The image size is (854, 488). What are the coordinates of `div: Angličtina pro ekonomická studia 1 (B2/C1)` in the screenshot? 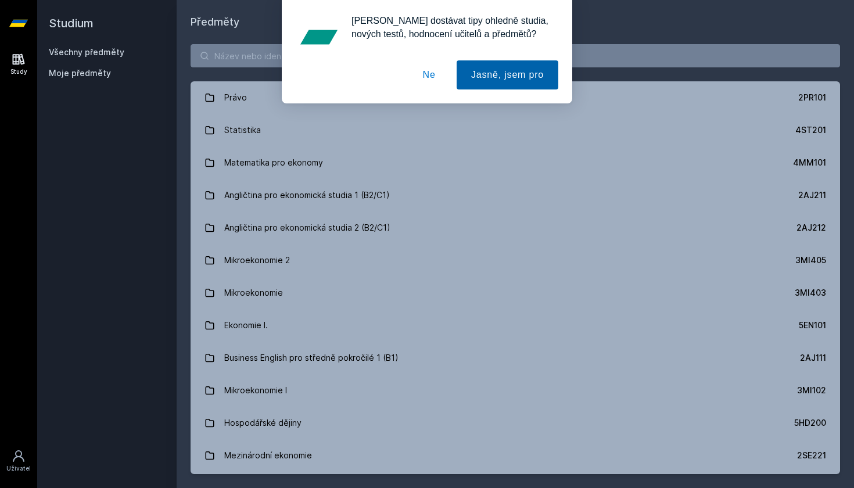 It's located at (307, 195).